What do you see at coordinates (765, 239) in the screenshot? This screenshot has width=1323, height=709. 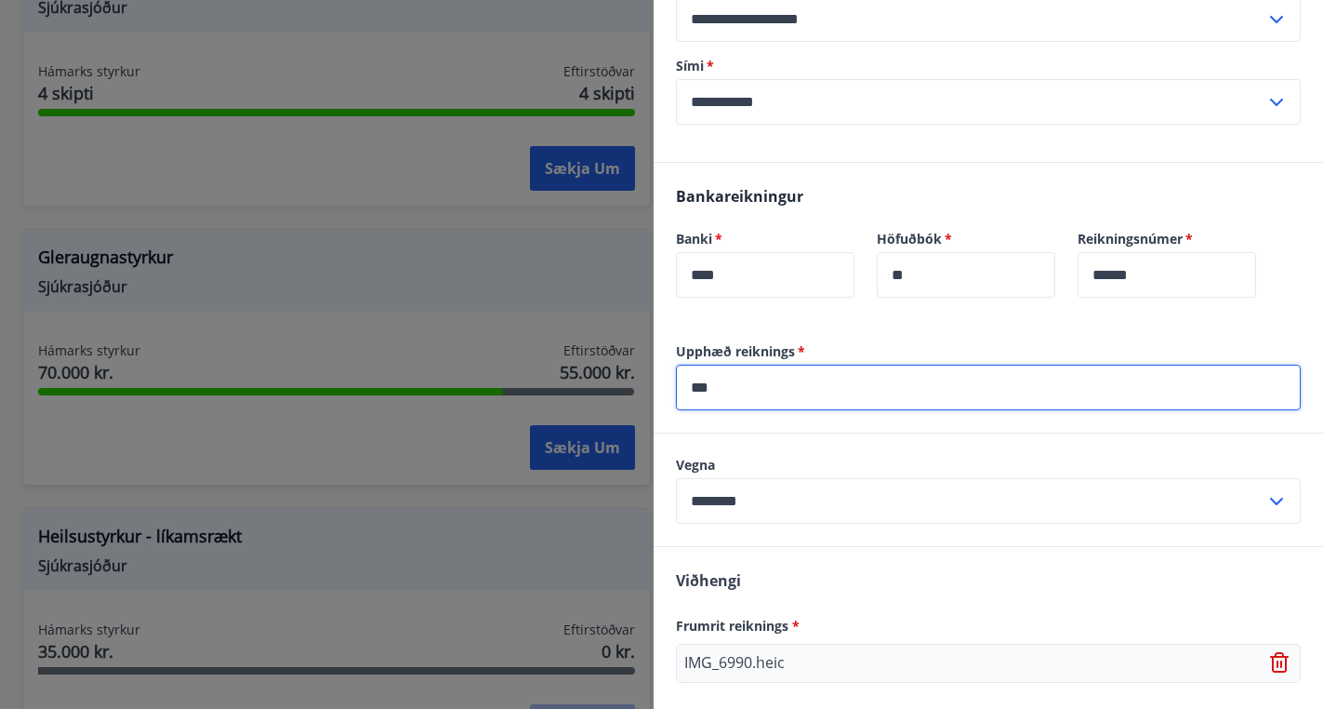 I see `label: Banki` at bounding box center [765, 239].